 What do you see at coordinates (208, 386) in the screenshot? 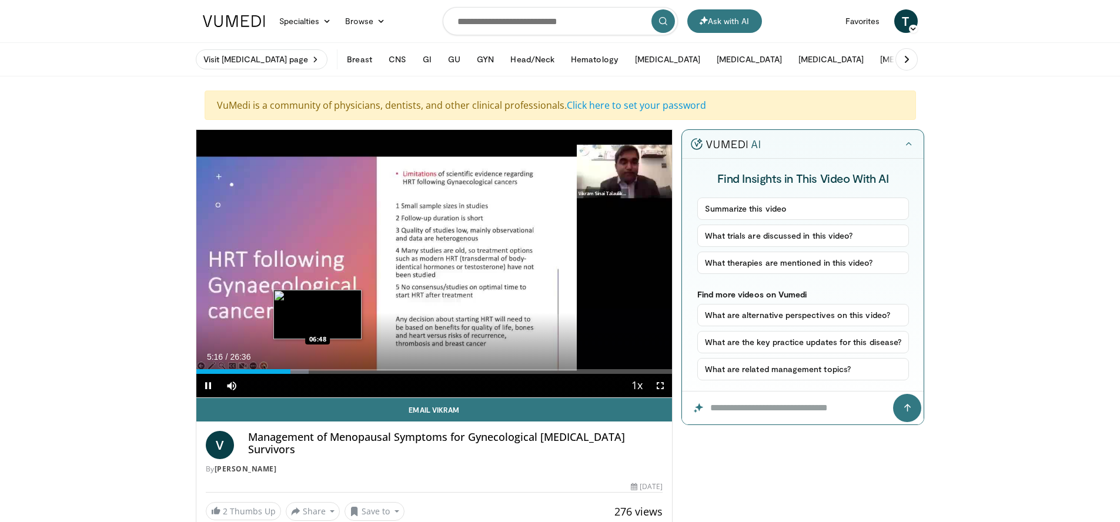
I see `button: Pause` at bounding box center [208, 386].